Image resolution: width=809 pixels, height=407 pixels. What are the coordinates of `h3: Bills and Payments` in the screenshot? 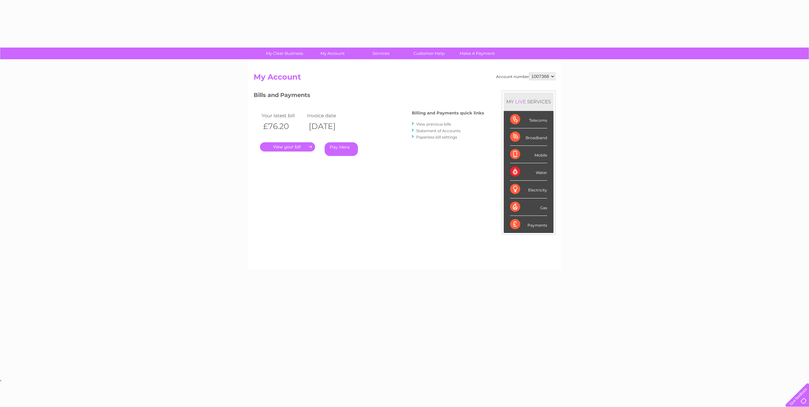 It's located at (369, 96).